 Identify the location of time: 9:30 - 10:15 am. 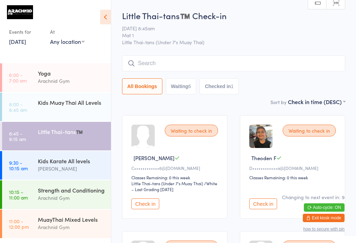
(18, 165).